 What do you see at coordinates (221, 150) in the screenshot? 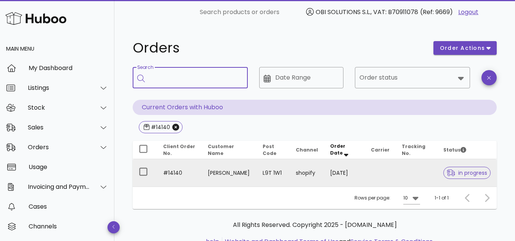
I see `span: Customer Name` at bounding box center [221, 150].